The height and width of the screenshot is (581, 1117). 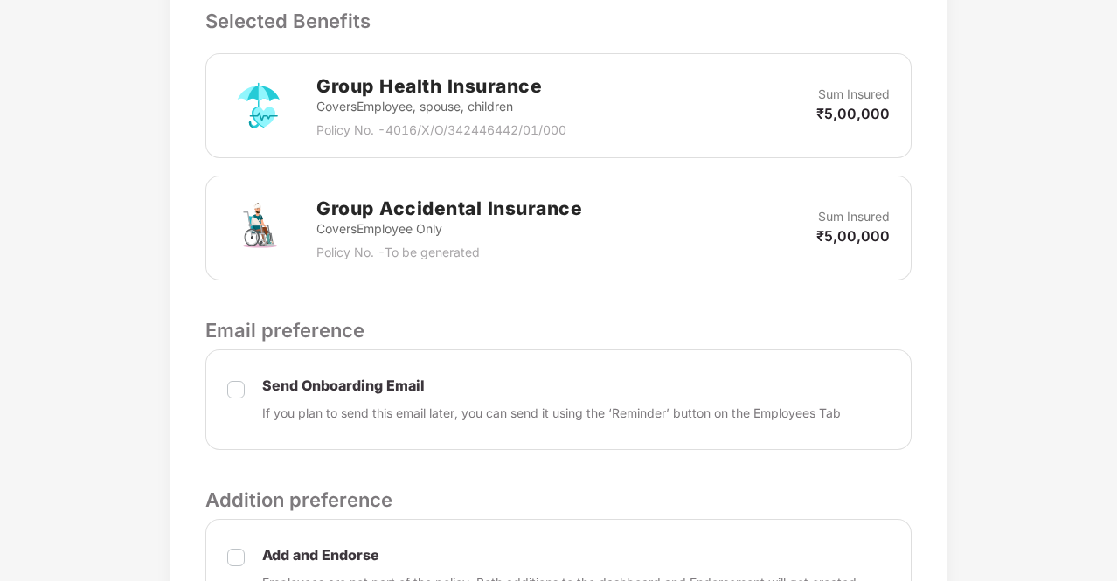 What do you see at coordinates (441, 107) in the screenshot?
I see `p: Covers Employee, spouse, children` at bounding box center [441, 107].